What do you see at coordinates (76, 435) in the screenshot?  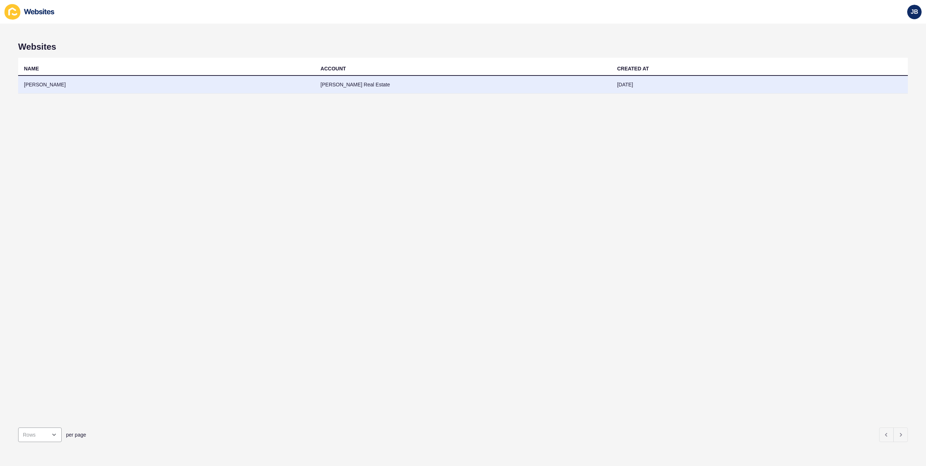 I see `span: per page` at bounding box center [76, 435].